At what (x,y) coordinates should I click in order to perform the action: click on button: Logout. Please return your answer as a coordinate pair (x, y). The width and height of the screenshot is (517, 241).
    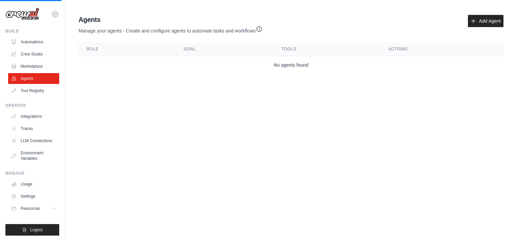
    Looking at the image, I should click on (32, 230).